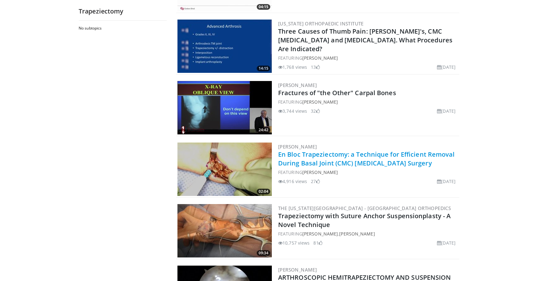 The width and height of the screenshot is (538, 281). I want to click on img: 09e868cb-fe32-49e2-90a1-f0e069513119.300x170_q85_crop-smart_upscale.jpg, so click(225, 108).